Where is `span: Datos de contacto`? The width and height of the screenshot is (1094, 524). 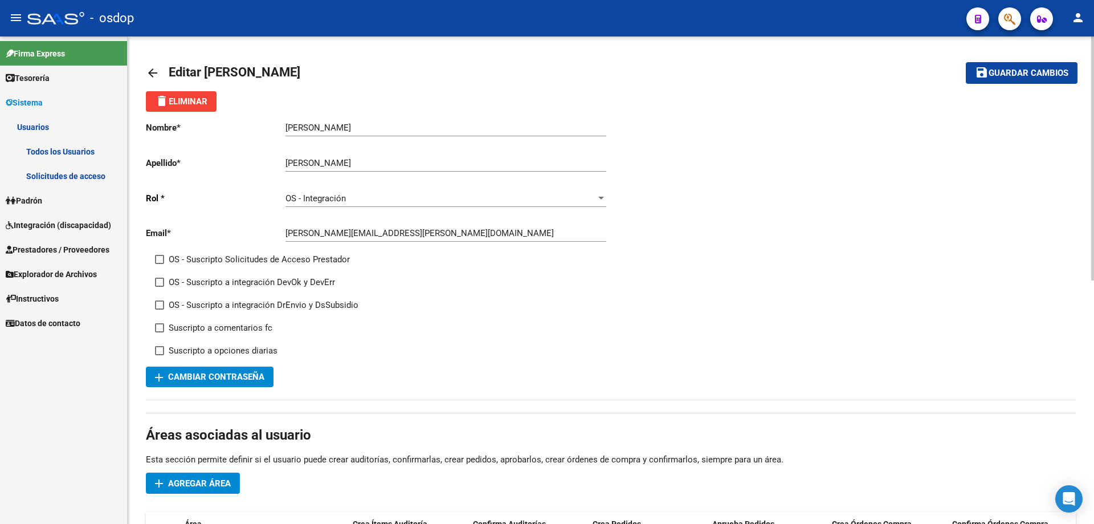 span: Datos de contacto is located at coordinates (43, 323).